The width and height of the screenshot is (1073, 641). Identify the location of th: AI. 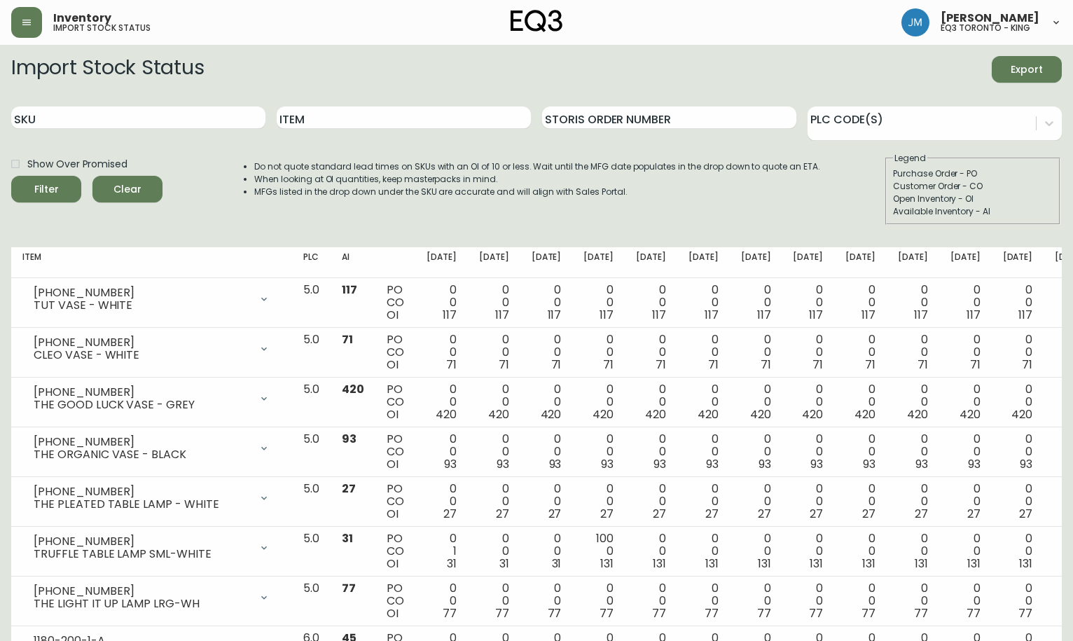
(353, 263).